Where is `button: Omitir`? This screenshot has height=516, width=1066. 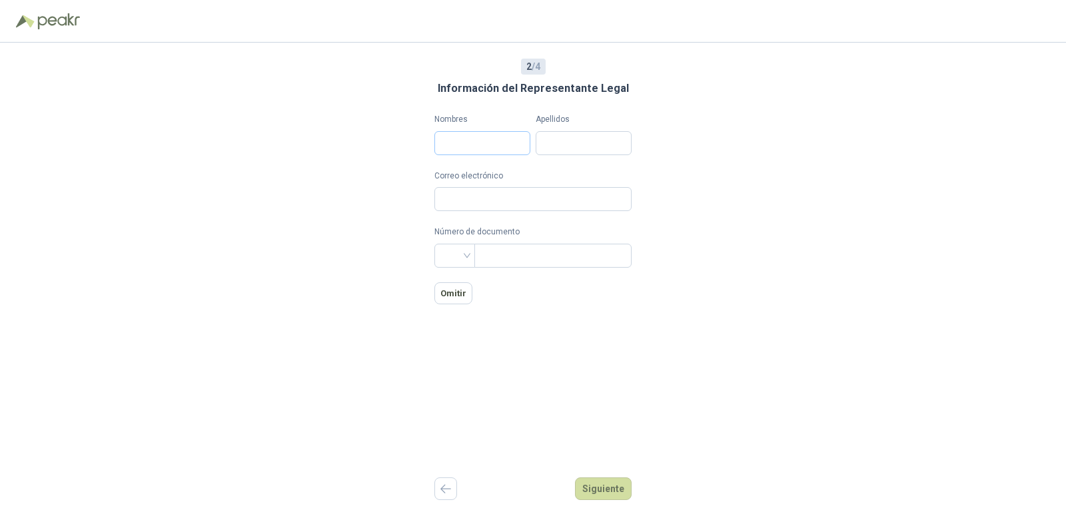
button: Omitir is located at coordinates (453, 293).